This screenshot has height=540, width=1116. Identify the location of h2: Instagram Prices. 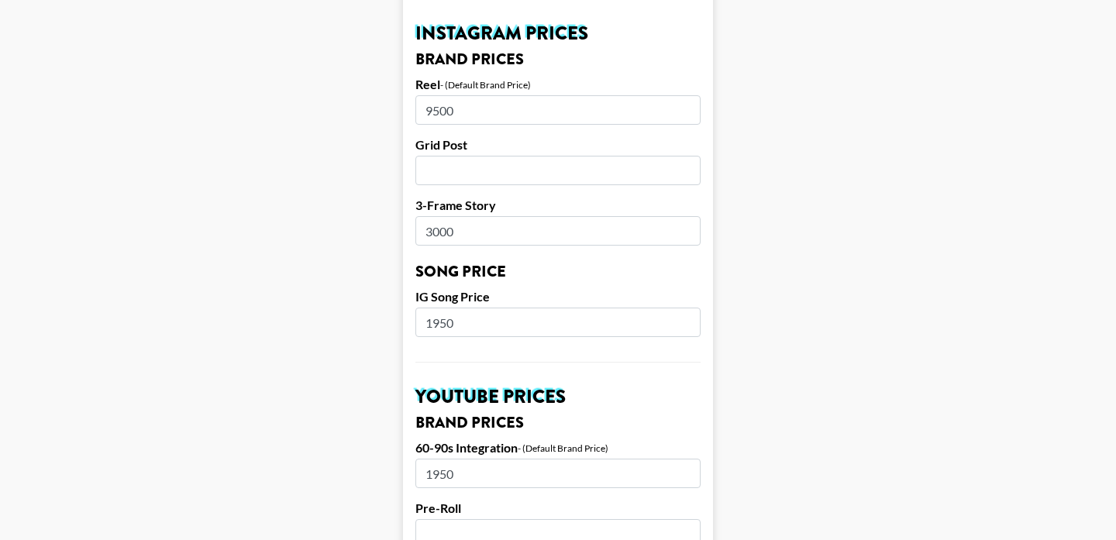
(558, 33).